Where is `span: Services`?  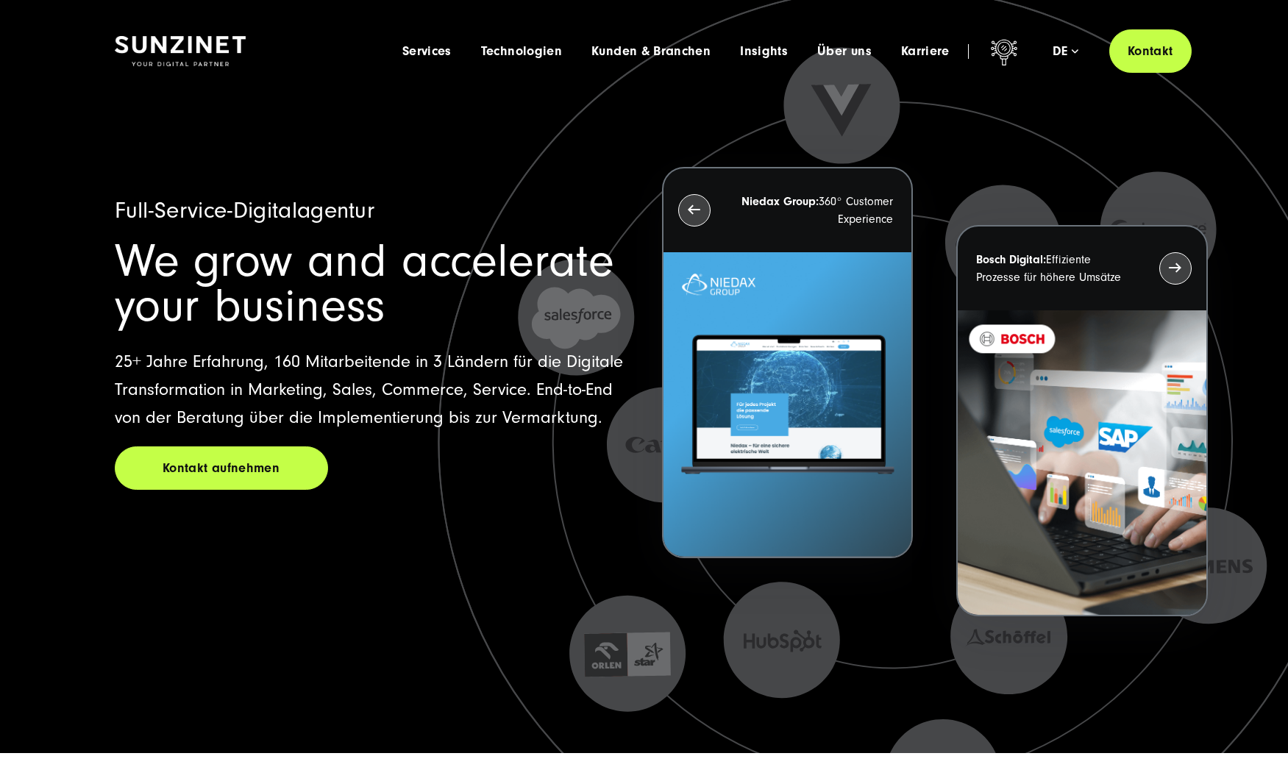
span: Services is located at coordinates (427, 52).